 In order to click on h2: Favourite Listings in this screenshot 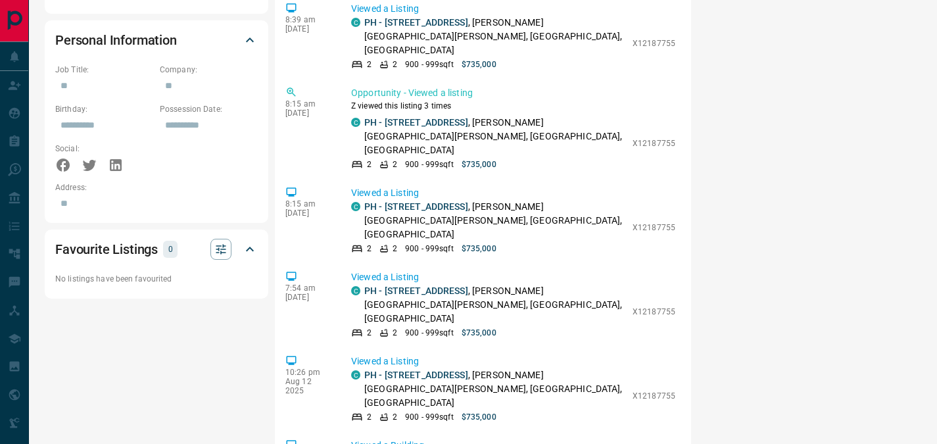, I will do `click(107, 249)`.